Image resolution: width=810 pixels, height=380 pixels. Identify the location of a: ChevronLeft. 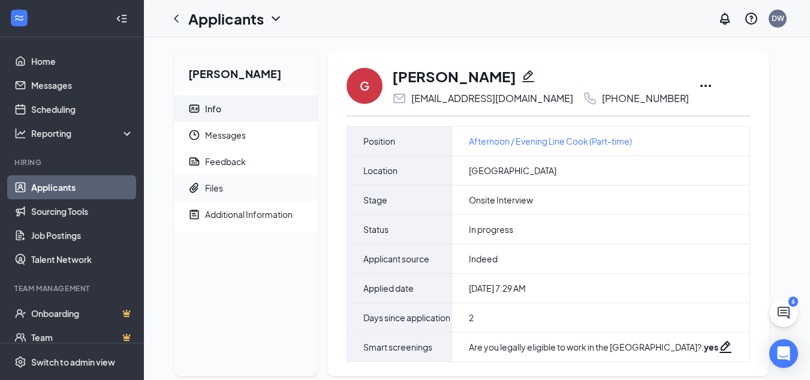
(176, 19).